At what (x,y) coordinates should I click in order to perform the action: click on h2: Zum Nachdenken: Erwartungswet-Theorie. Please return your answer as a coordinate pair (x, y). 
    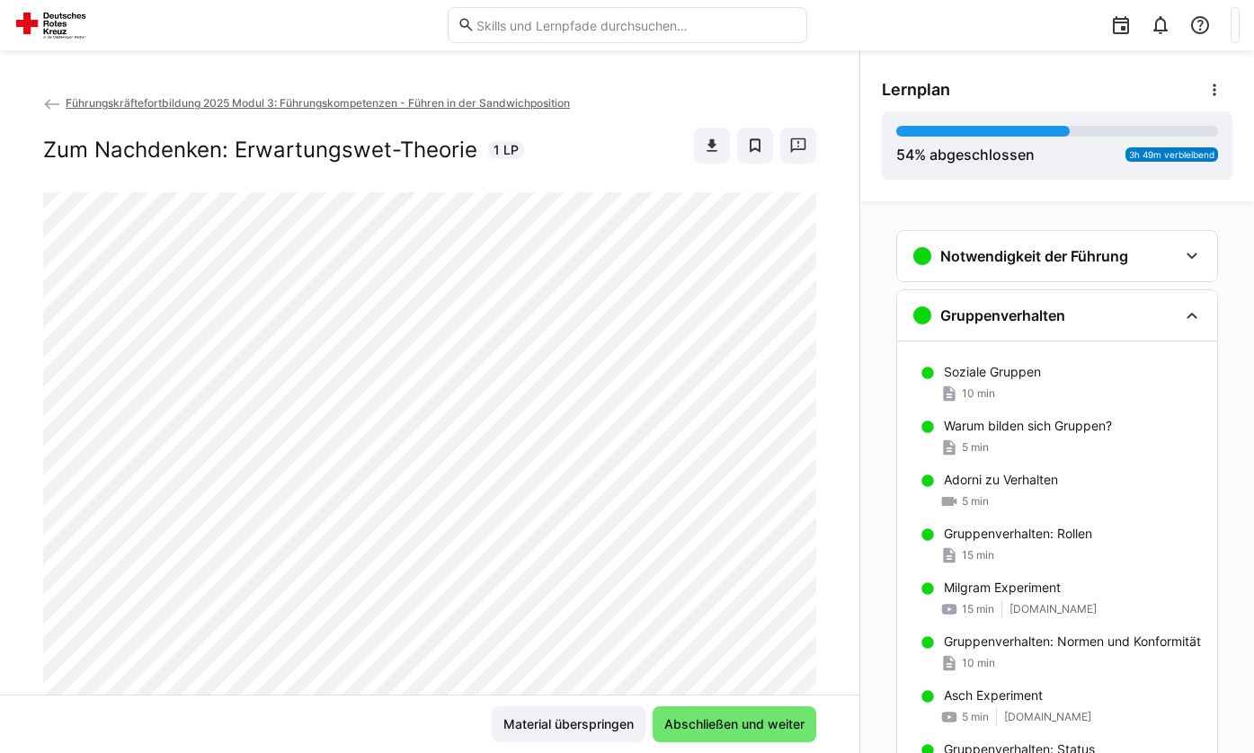
    Looking at the image, I should click on (260, 150).